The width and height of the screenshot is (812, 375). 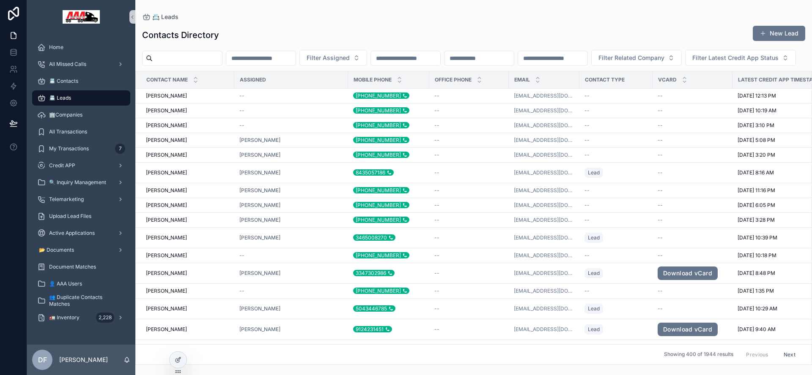 I want to click on div: 3465008270, so click(x=374, y=238).